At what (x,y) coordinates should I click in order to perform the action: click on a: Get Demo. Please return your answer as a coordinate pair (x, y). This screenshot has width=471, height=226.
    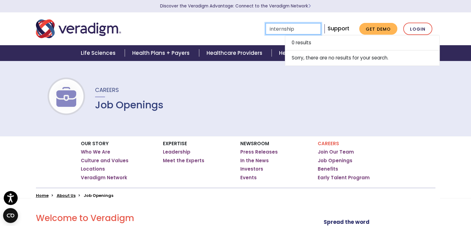
    Looking at the image, I should click on (378, 29).